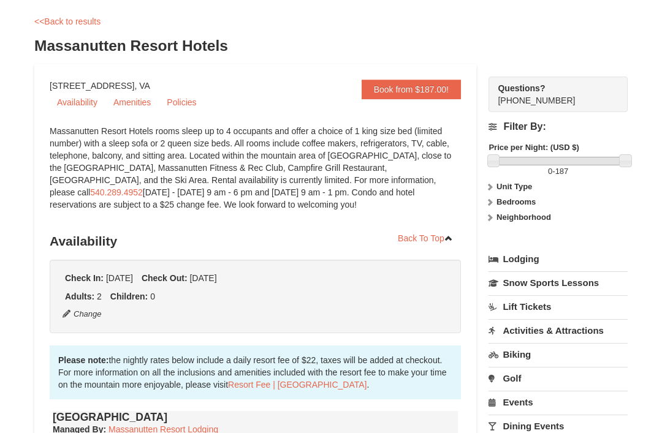 Image resolution: width=662 pixels, height=433 pixels. I want to click on a: Availability, so click(77, 102).